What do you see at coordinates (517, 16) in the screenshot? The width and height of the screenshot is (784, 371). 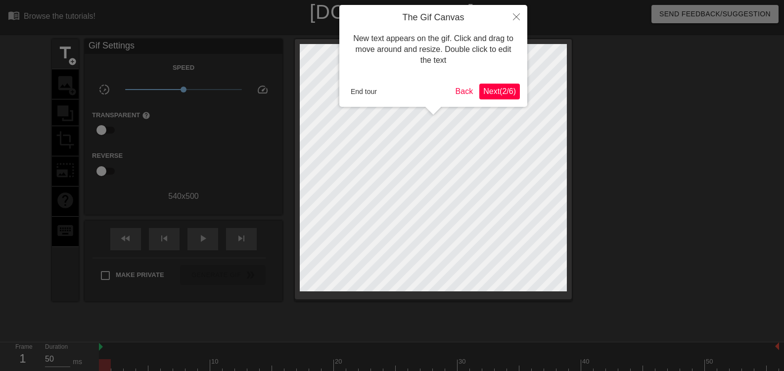 I see `button: Close` at bounding box center [517, 16].